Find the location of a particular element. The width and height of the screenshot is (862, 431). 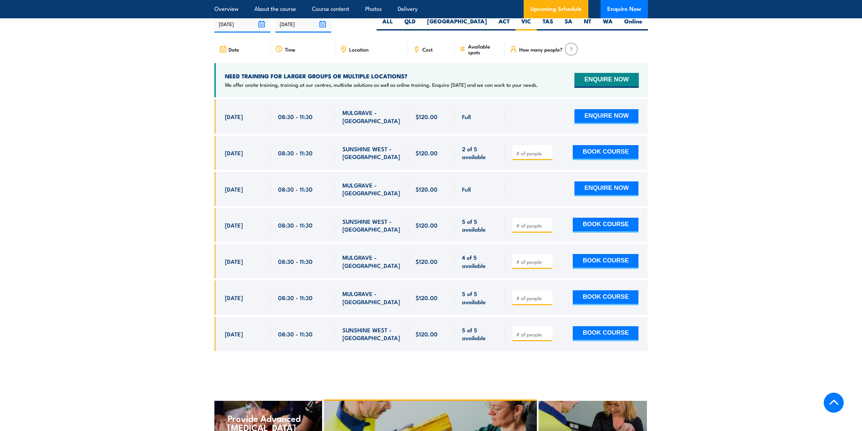

label: ACT is located at coordinates (504, 24).